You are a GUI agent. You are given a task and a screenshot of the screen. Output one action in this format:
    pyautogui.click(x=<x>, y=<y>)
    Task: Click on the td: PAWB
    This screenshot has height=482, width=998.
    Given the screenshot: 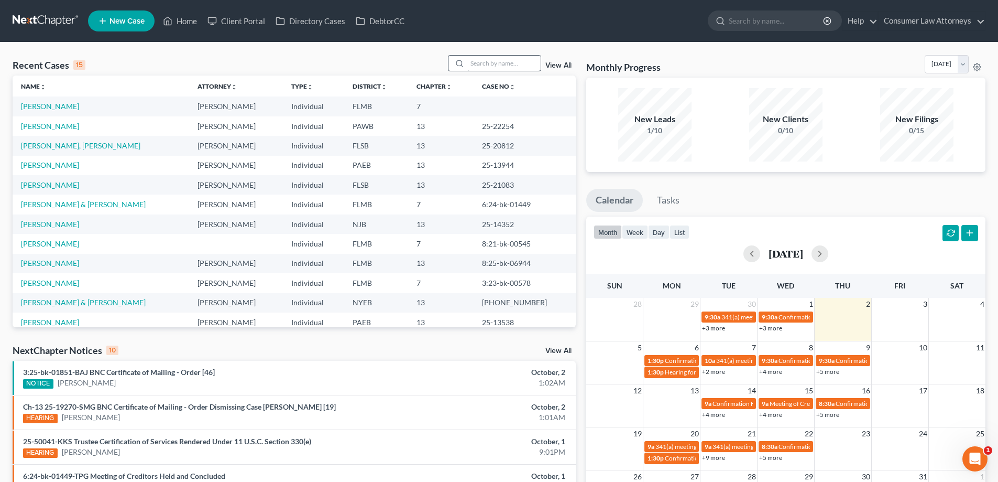 What is the action you would take?
    pyautogui.click(x=376, y=126)
    